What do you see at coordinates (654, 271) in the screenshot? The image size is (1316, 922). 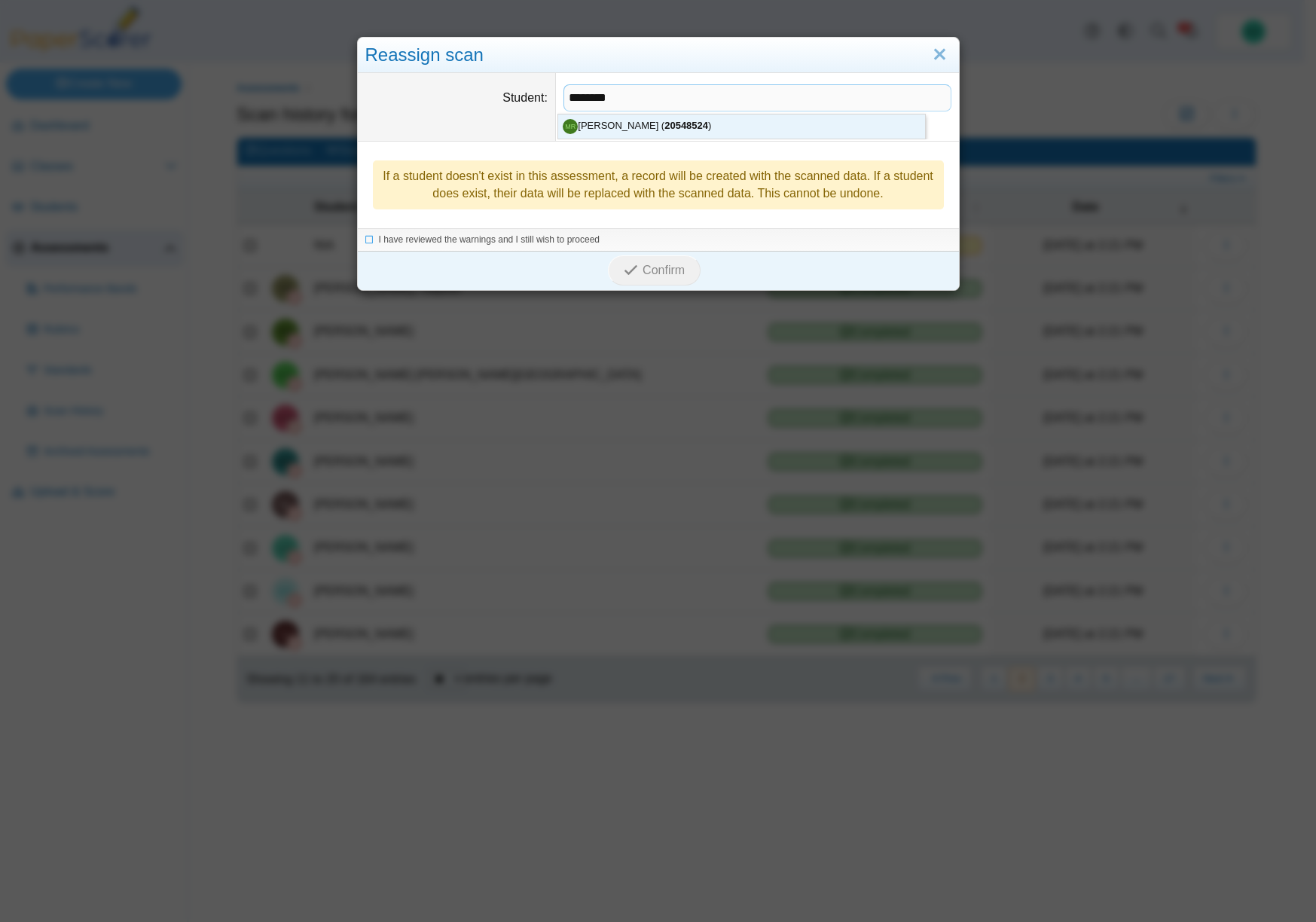 I see `button: Confirm` at bounding box center [654, 271].